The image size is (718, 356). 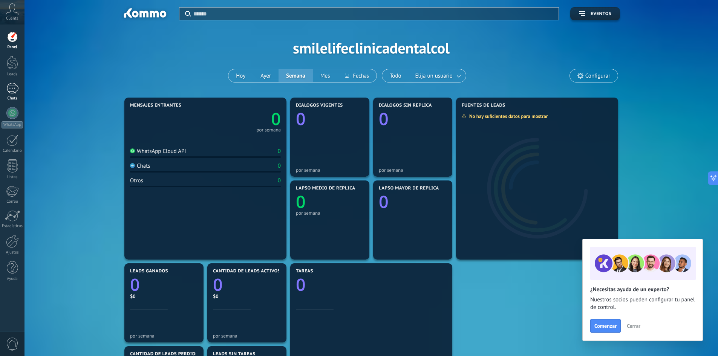 What do you see at coordinates (12, 226) in the screenshot?
I see `div: Estadísticas` at bounding box center [12, 226].